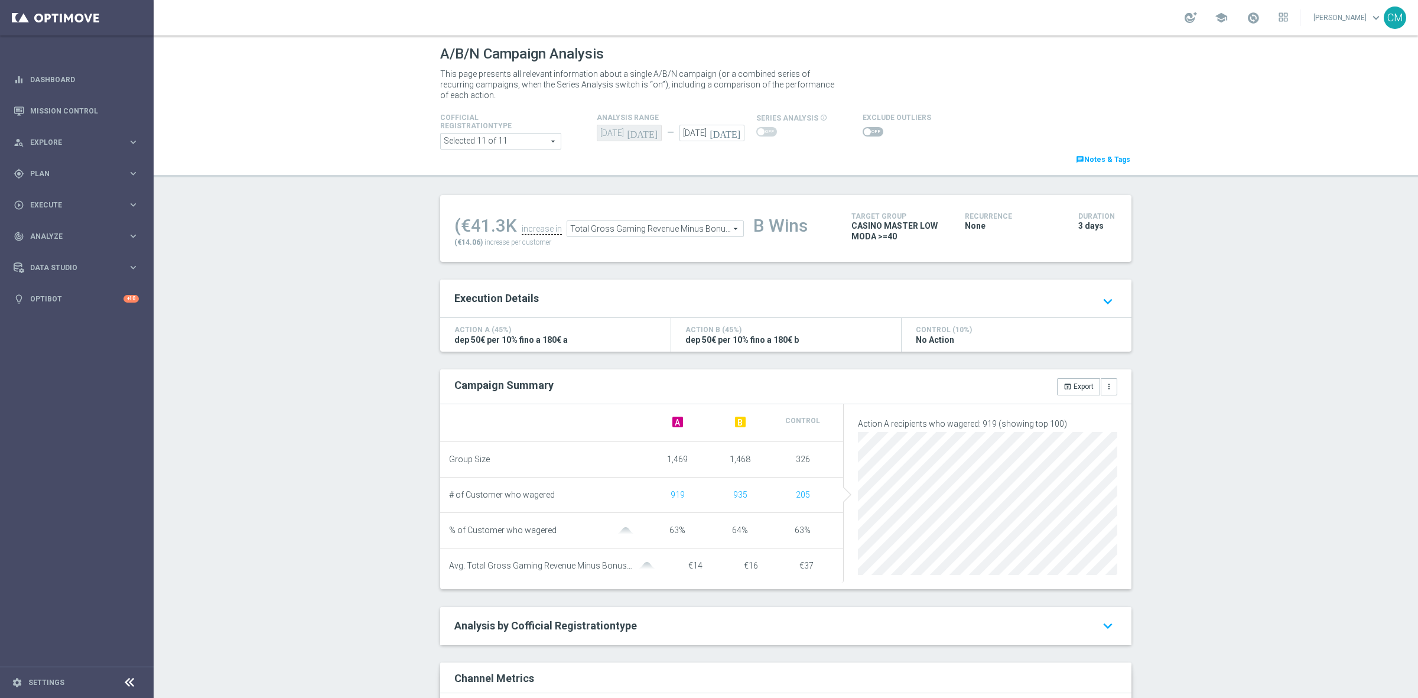 The image size is (1418, 698). Describe the element at coordinates (740, 530) in the screenshot. I see `span: 64%` at that location.